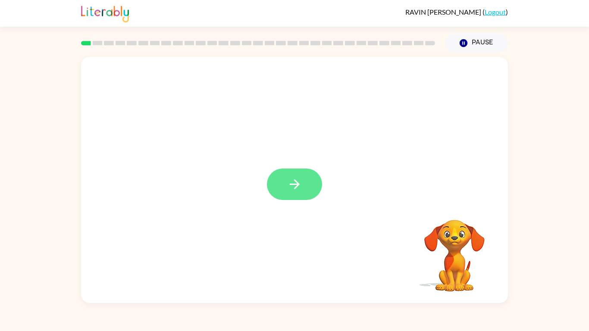 Image resolution: width=589 pixels, height=331 pixels. I want to click on a: Logout, so click(495, 12).